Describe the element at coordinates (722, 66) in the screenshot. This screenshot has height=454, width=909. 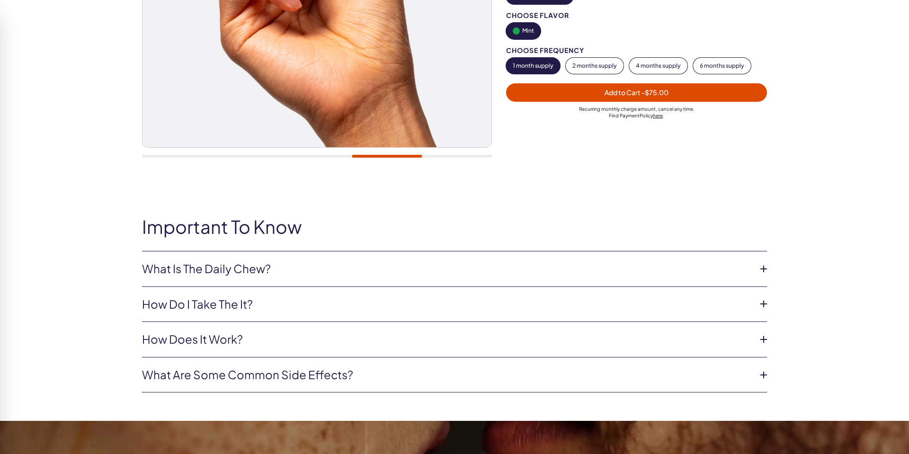
I see `button: 6 months supply` at that location.